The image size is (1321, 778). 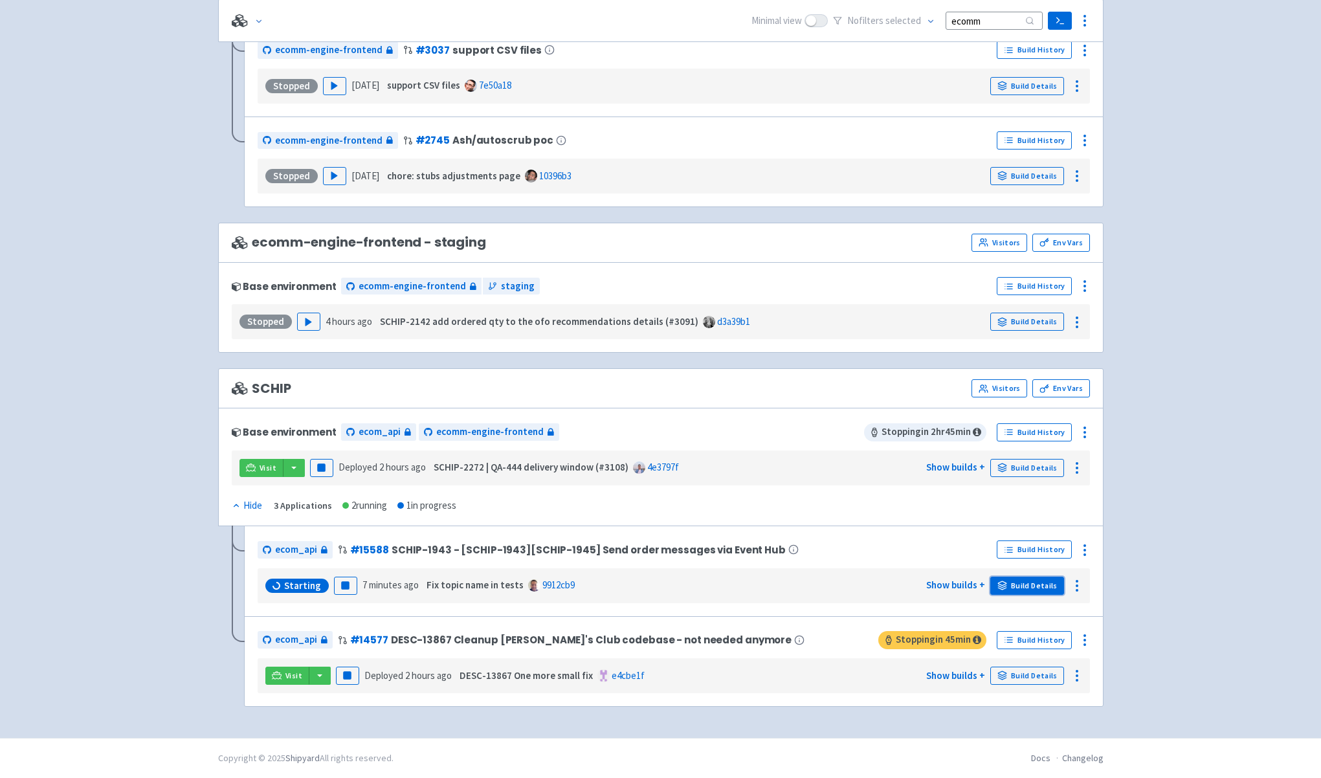 What do you see at coordinates (423, 85) in the screenshot?
I see `strong: support CSV files` at bounding box center [423, 85].